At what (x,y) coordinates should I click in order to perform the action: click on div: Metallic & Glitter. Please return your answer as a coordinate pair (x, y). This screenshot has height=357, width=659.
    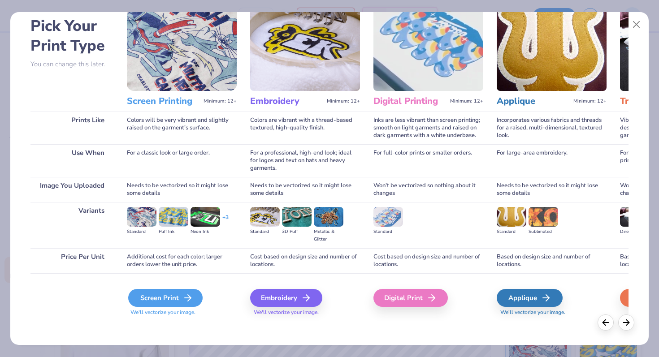
    Looking at the image, I should click on (329, 236).